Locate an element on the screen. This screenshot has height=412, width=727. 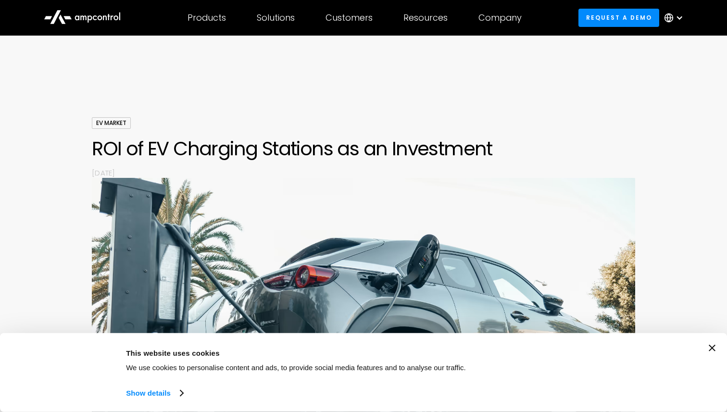
div: Customers is located at coordinates (349, 18).